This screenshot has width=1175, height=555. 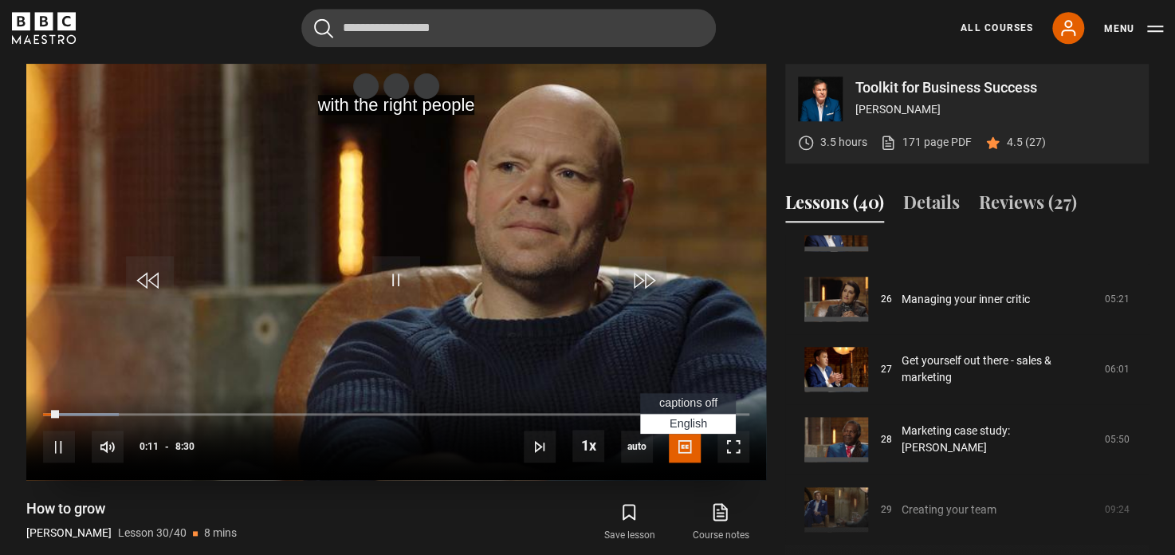 I want to click on button: Reviews (27), so click(x=1028, y=206).